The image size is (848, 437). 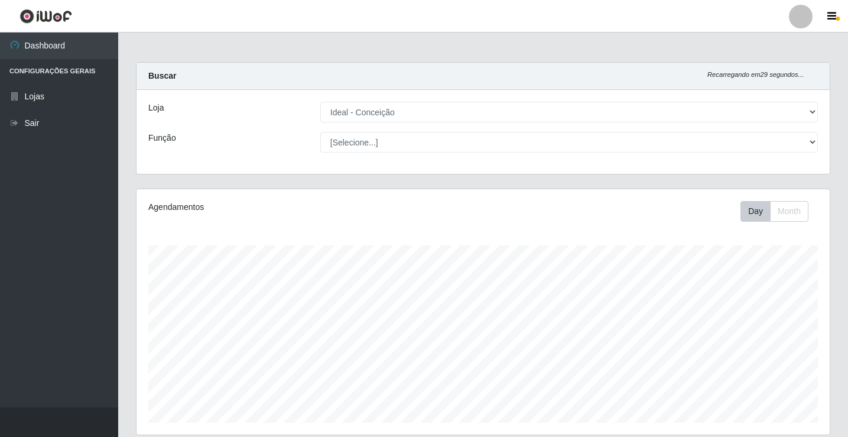 I want to click on label: Função, so click(x=162, y=138).